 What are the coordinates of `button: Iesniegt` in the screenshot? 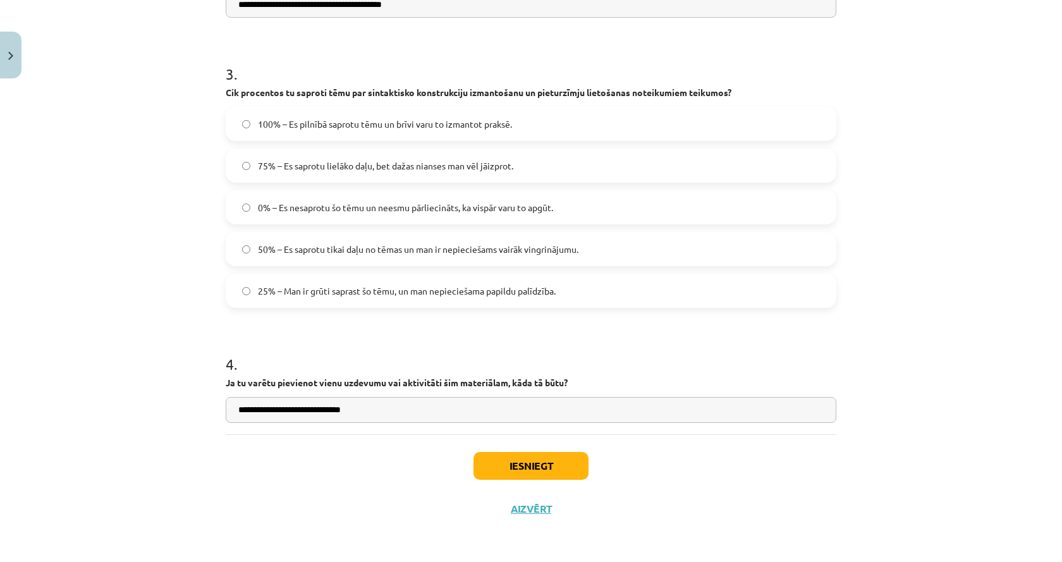 It's located at (531, 466).